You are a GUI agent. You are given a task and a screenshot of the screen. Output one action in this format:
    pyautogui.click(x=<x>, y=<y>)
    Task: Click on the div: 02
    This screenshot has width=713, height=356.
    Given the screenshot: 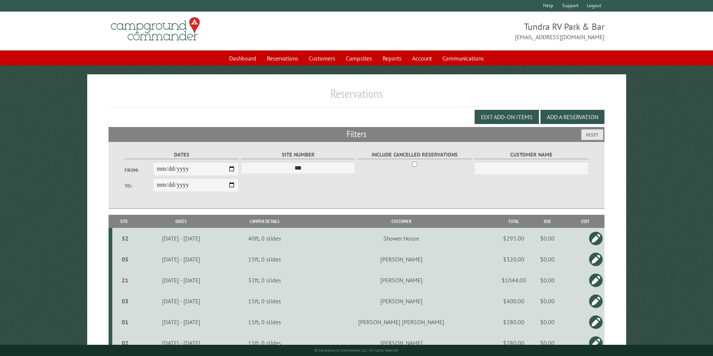 What is the action you would take?
    pyautogui.click(x=125, y=343)
    